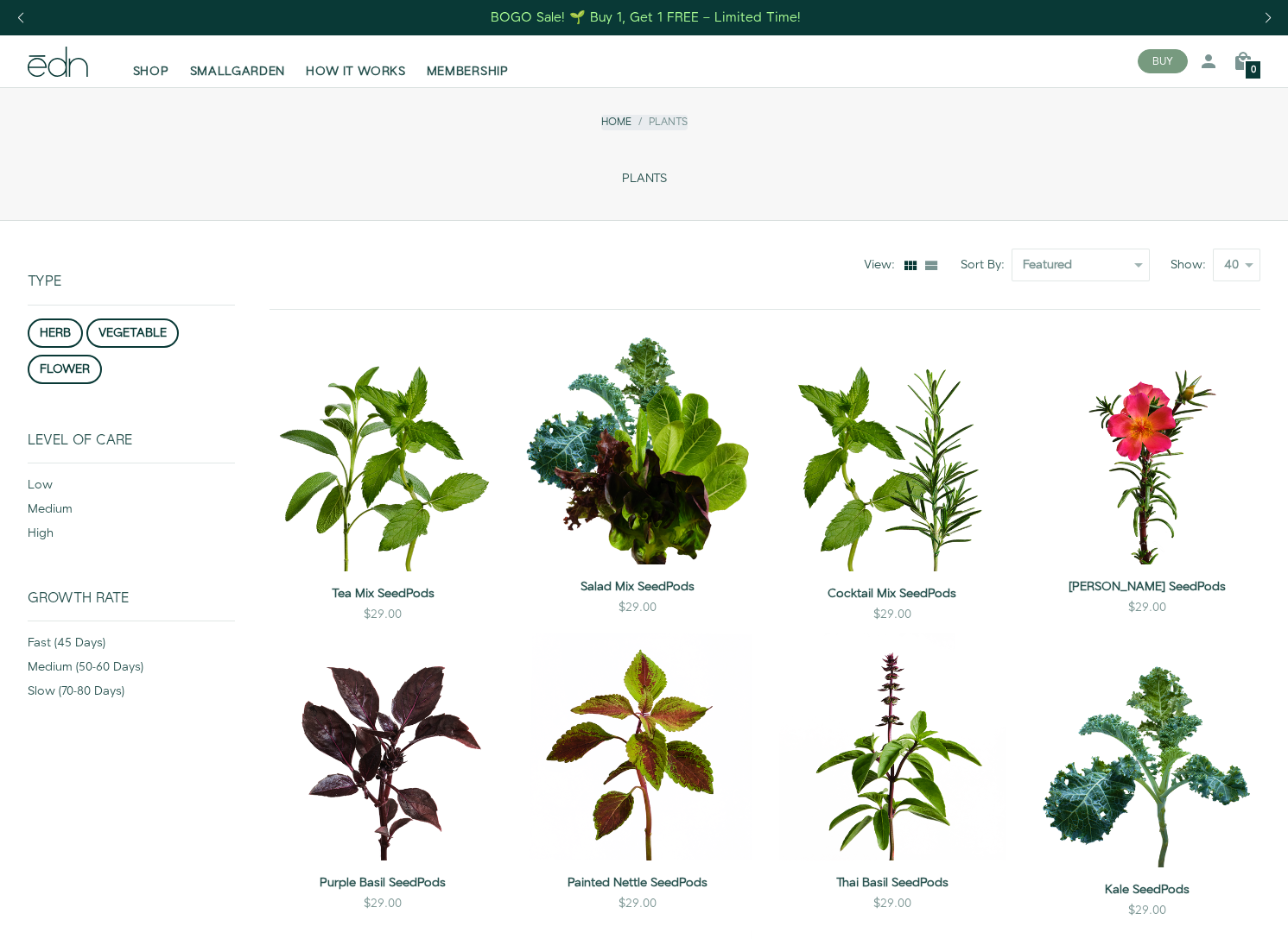  I want to click on div: high, so click(132, 537).